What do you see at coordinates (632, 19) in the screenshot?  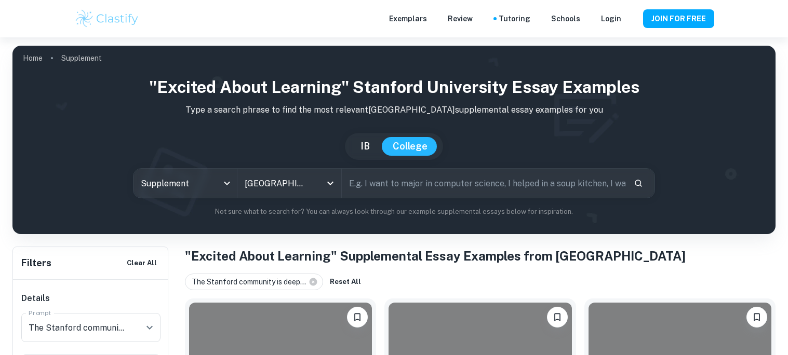 I see `button: Help and Feedback` at bounding box center [632, 19].